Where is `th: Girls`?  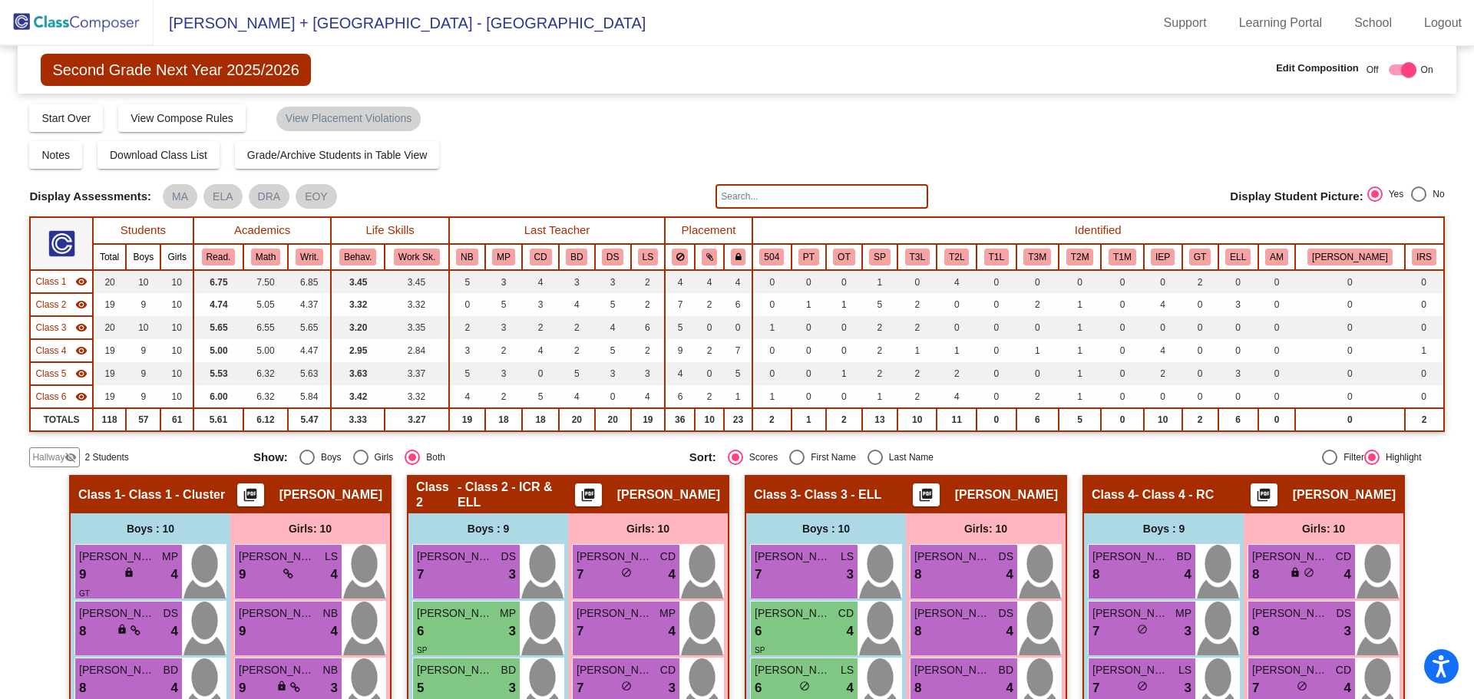 th: Girls is located at coordinates (177, 257).